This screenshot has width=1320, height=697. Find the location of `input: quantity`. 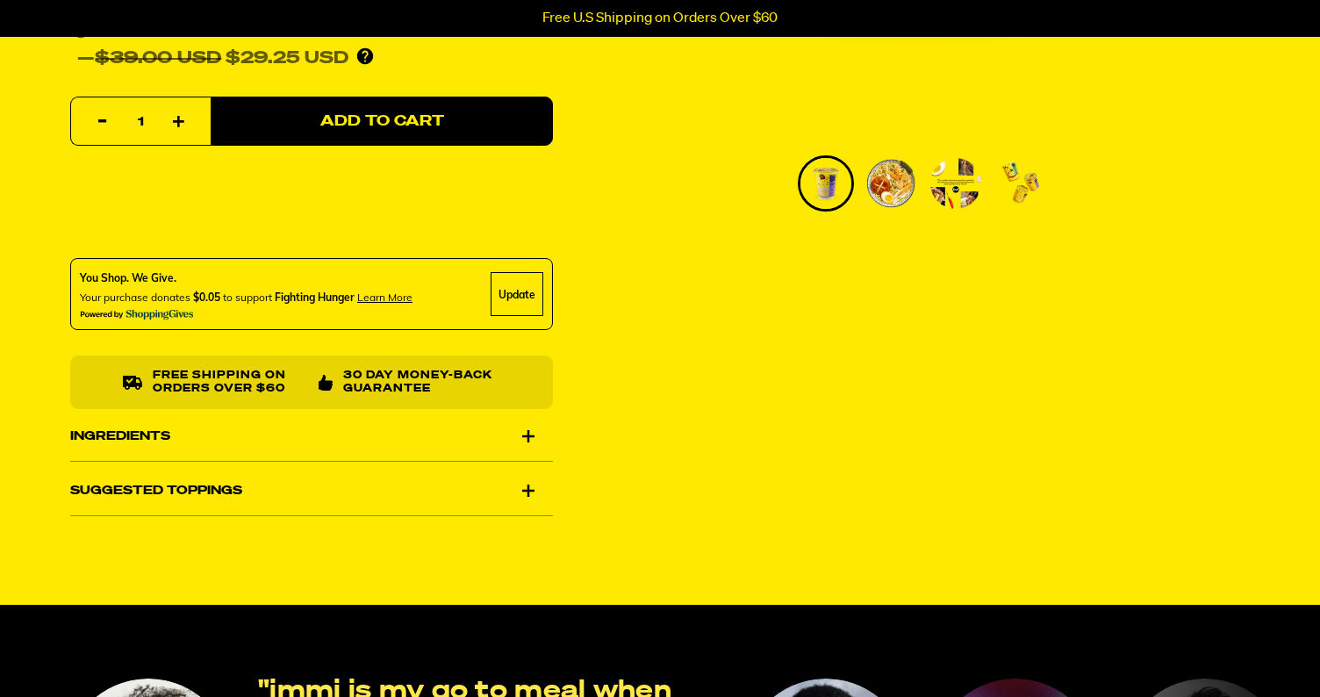

input: quantity is located at coordinates (140, 123).